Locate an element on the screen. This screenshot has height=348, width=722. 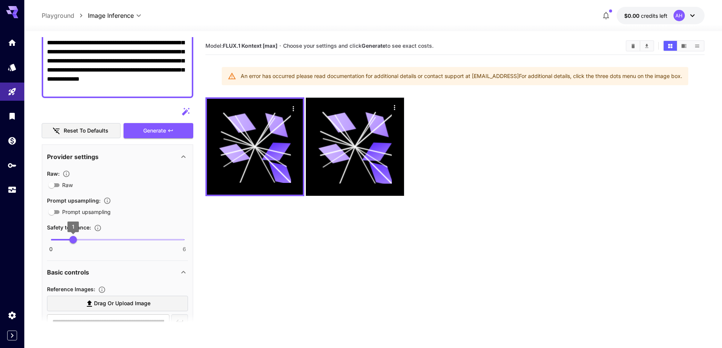
div: Provider settings is located at coordinates (117, 157).